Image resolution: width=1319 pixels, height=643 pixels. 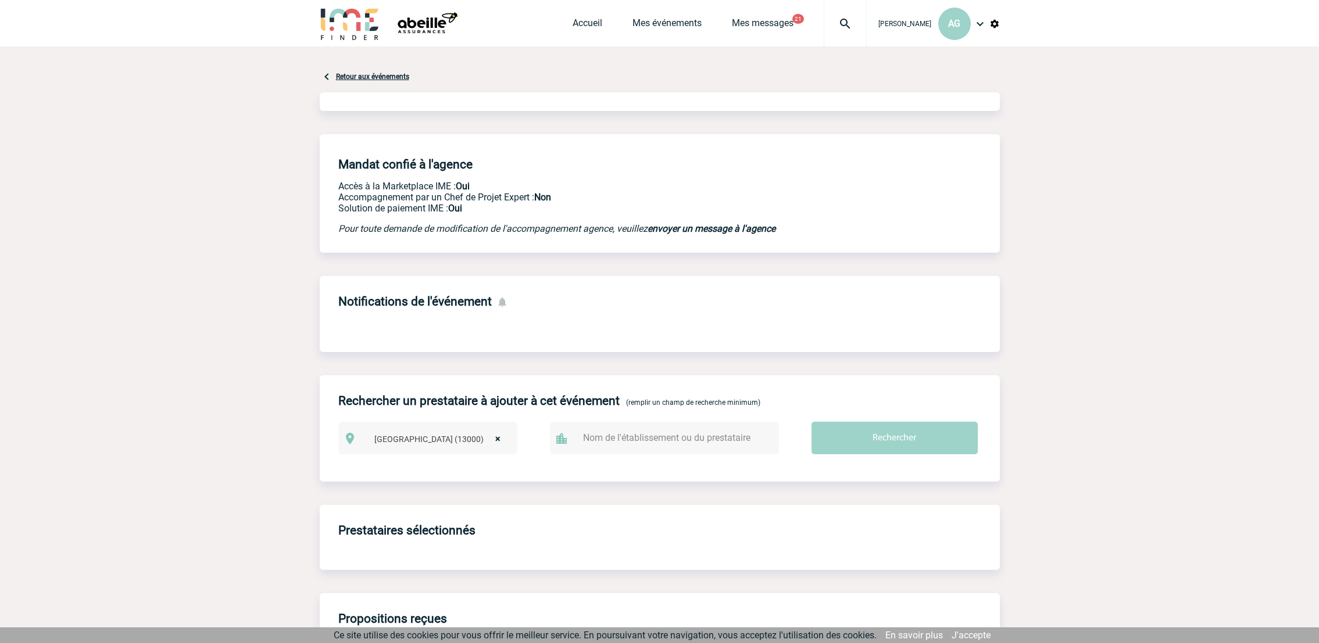 What do you see at coordinates (970, 635) in the screenshot?
I see `a: J'accepte` at bounding box center [970, 635].